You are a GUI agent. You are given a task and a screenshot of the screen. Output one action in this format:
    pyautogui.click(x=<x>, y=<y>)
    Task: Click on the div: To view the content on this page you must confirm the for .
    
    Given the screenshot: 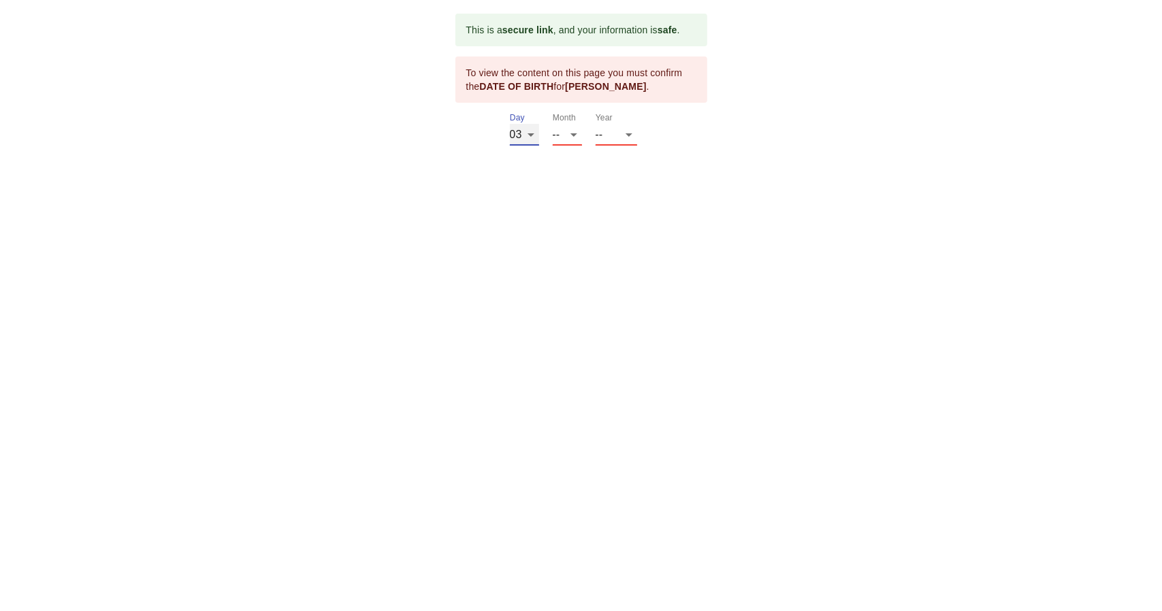 What is the action you would take?
    pyautogui.click(x=581, y=80)
    